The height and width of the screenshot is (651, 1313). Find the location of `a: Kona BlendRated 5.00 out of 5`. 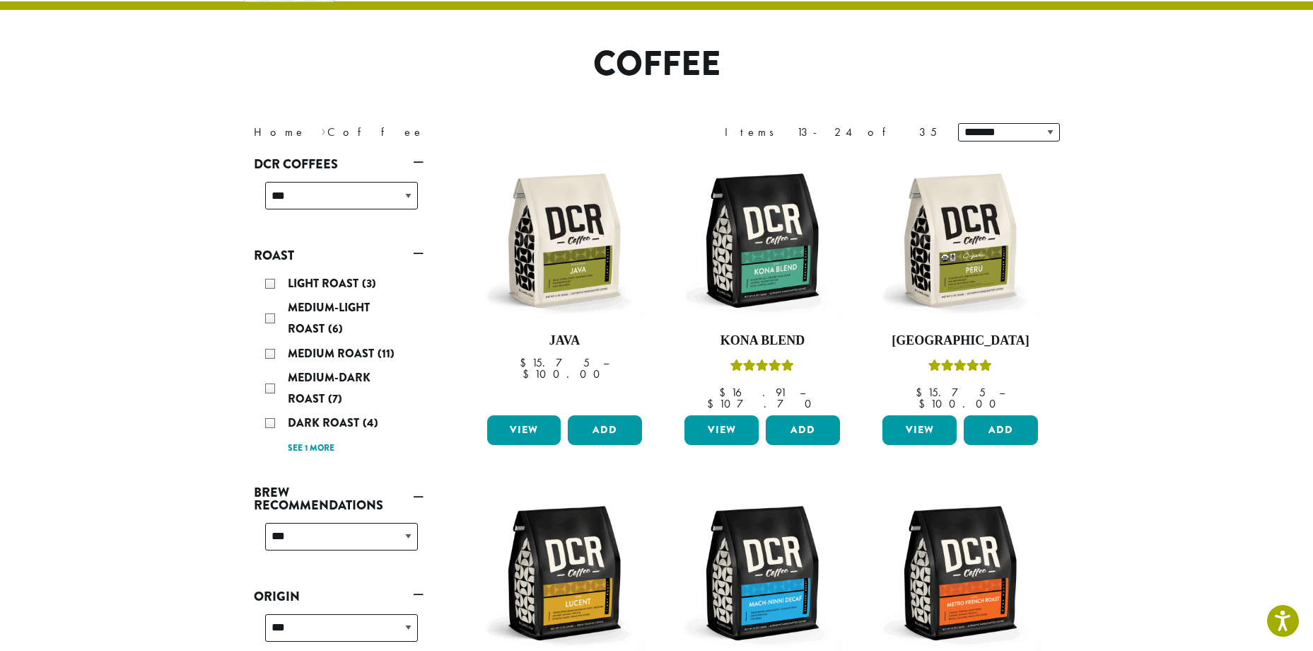

a: Kona BlendRated 5.00 out of 5 is located at coordinates (762, 284).